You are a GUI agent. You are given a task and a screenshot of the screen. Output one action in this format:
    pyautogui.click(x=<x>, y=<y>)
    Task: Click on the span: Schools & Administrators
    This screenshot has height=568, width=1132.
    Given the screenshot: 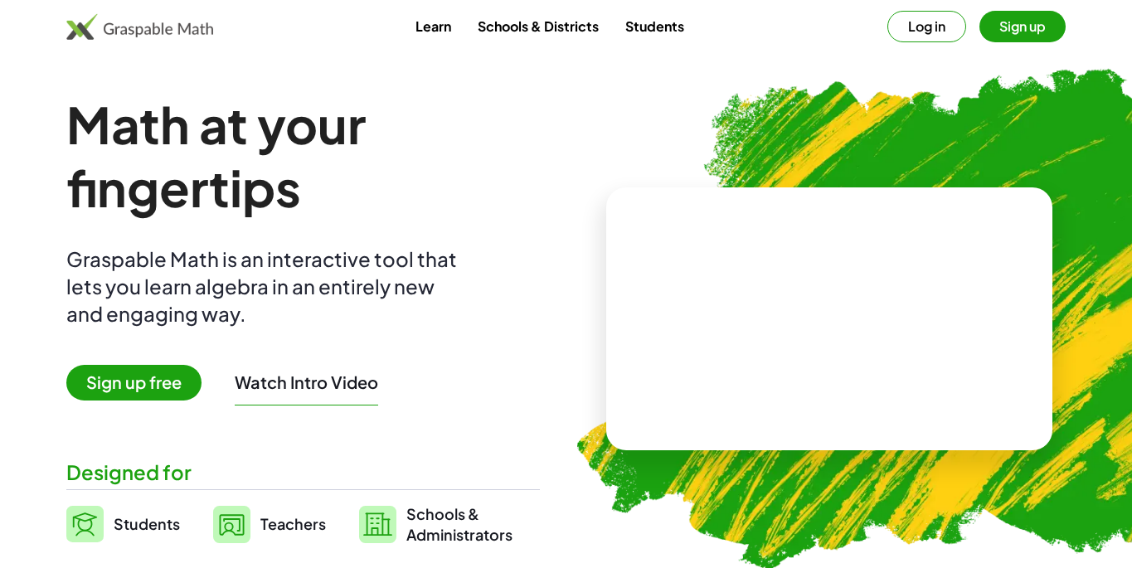 What is the action you would take?
    pyautogui.click(x=459, y=524)
    